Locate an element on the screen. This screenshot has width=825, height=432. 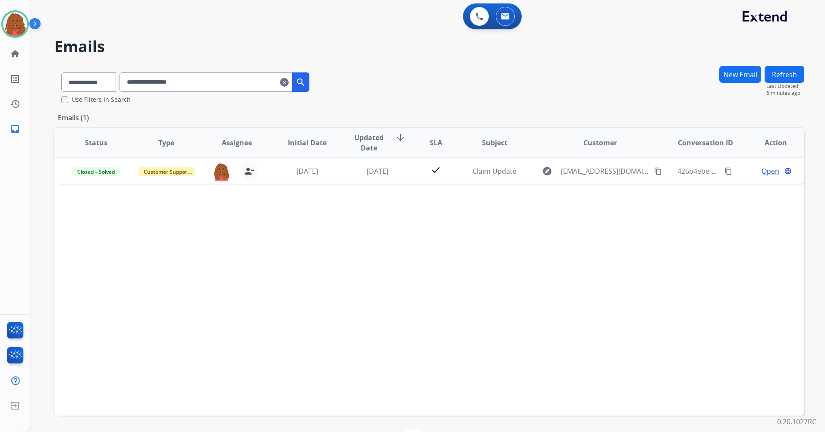
h2: Emails is located at coordinates (429, 47).